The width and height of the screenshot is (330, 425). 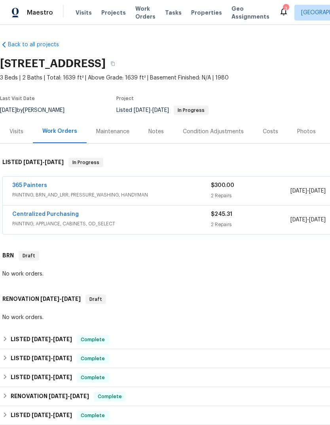 I want to click on span: Projects, so click(x=114, y=13).